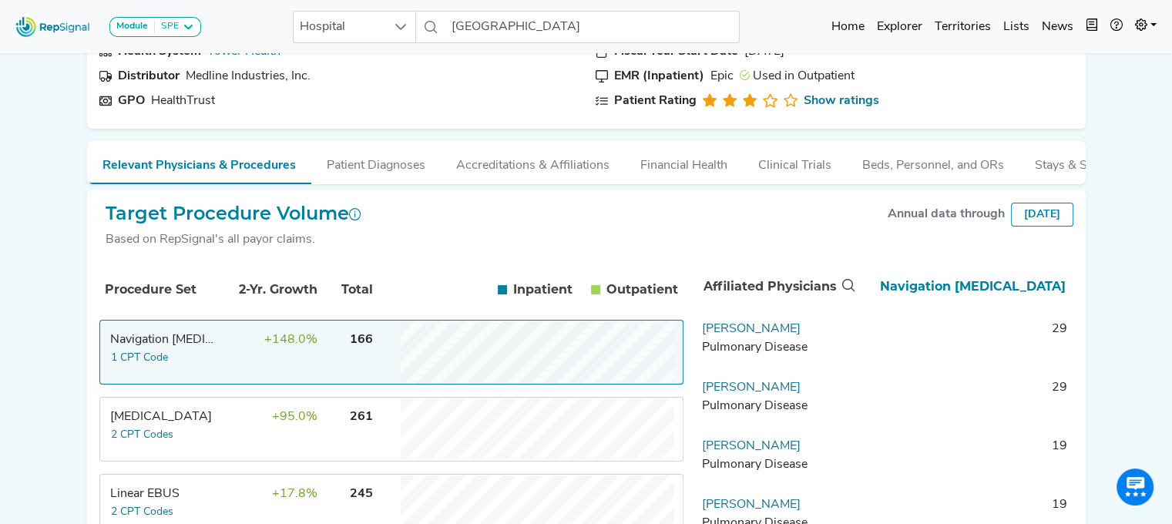 Image resolution: width=1172 pixels, height=524 pixels. Describe the element at coordinates (132, 26) in the screenshot. I see `strong: Module` at that location.